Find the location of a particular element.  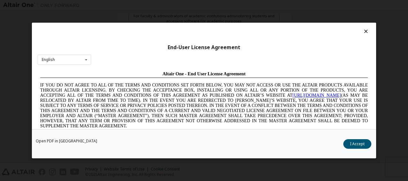

span: Lore Ipsumd Sit Ame Cons Adipisc Elitseddo (“Eiusmodte”) in utlabor Etdolo Magnaaliqua Eni. (“Adm... is located at coordinates (166, 88).